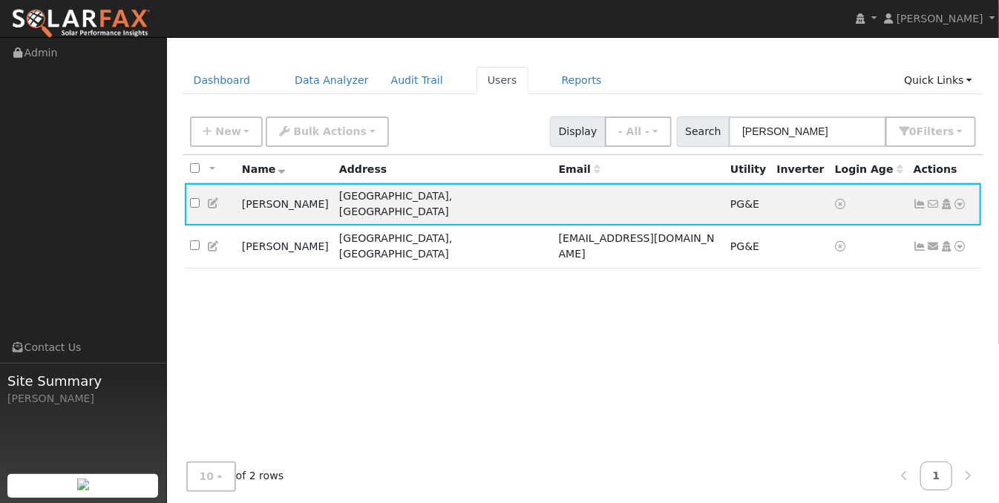 This screenshot has width=999, height=503. I want to click on span: s, so click(951, 131).